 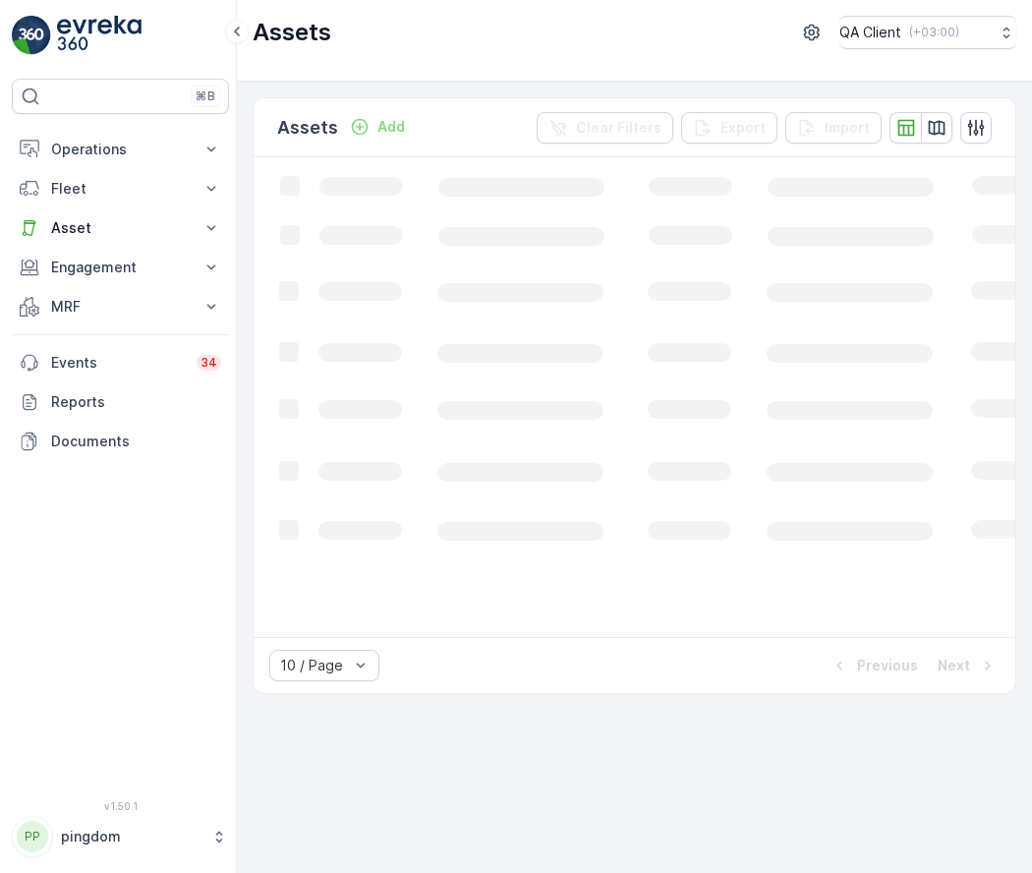 What do you see at coordinates (136, 402) in the screenshot?
I see `p: Reports` at bounding box center [136, 402].